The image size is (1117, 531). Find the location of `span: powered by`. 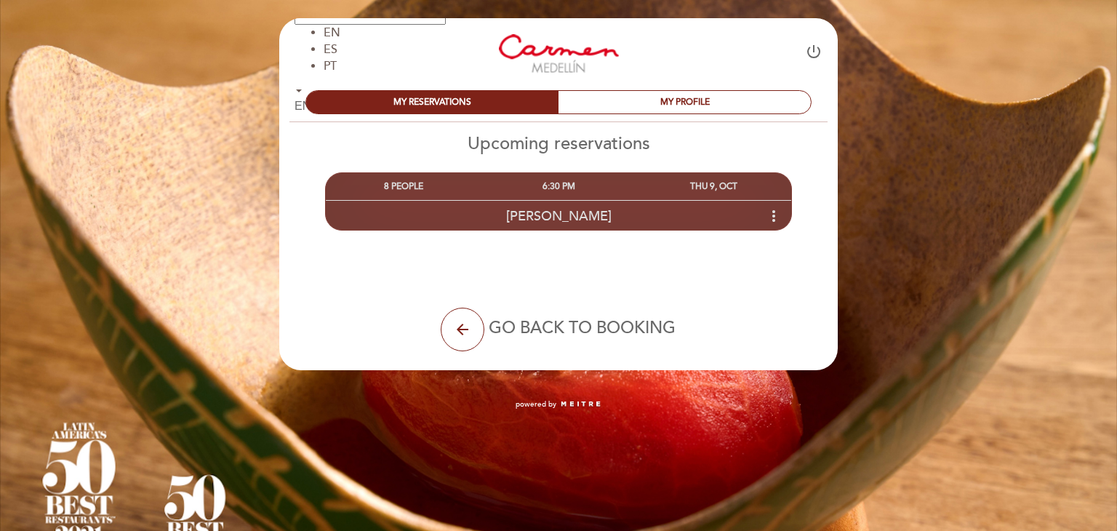

span: powered by is located at coordinates (536, 404).